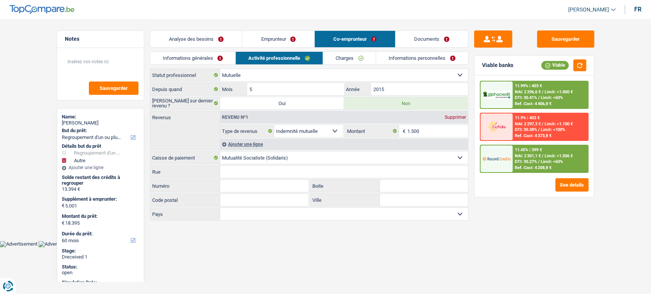 This screenshot has height=294, width=651. I want to click on label: Ville, so click(345, 200).